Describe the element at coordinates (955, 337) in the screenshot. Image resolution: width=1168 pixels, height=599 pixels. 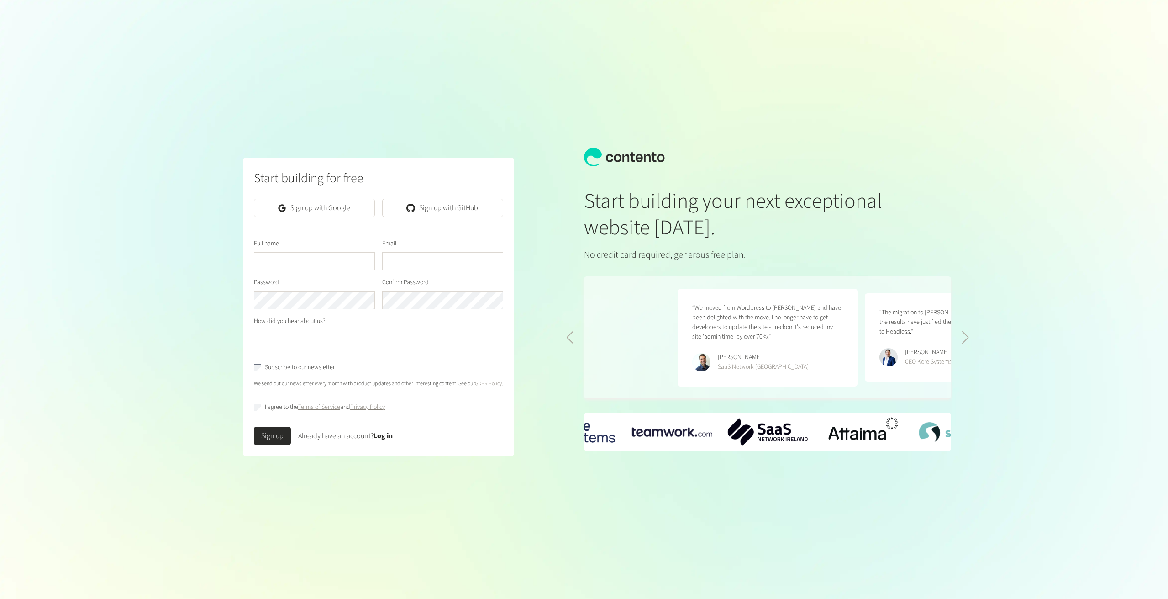
I see `figure: 5 / 5` at that location.